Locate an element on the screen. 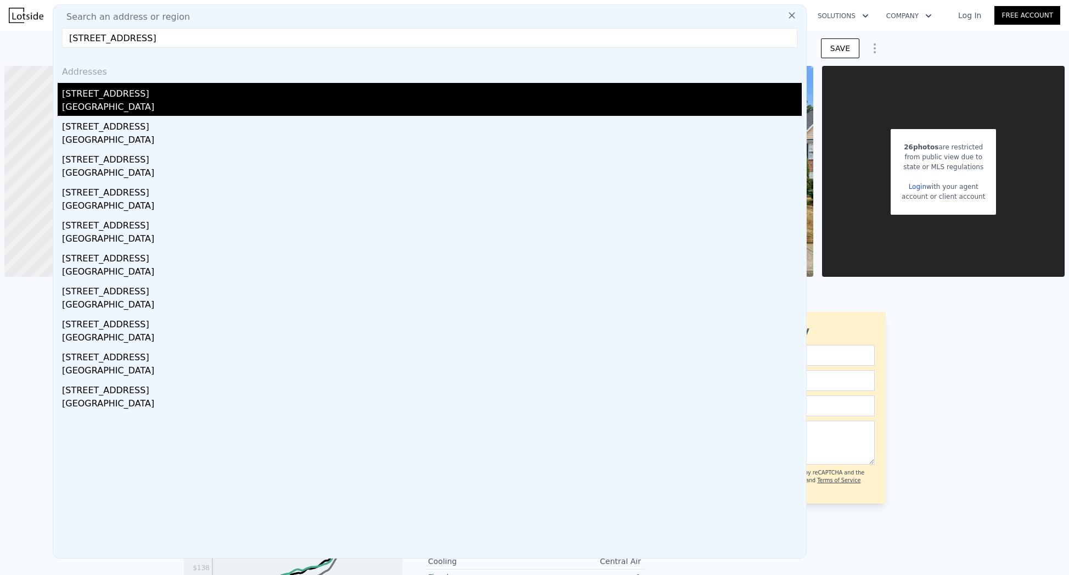 The image size is (1069, 575). div: Addresses is located at coordinates (430, 70).